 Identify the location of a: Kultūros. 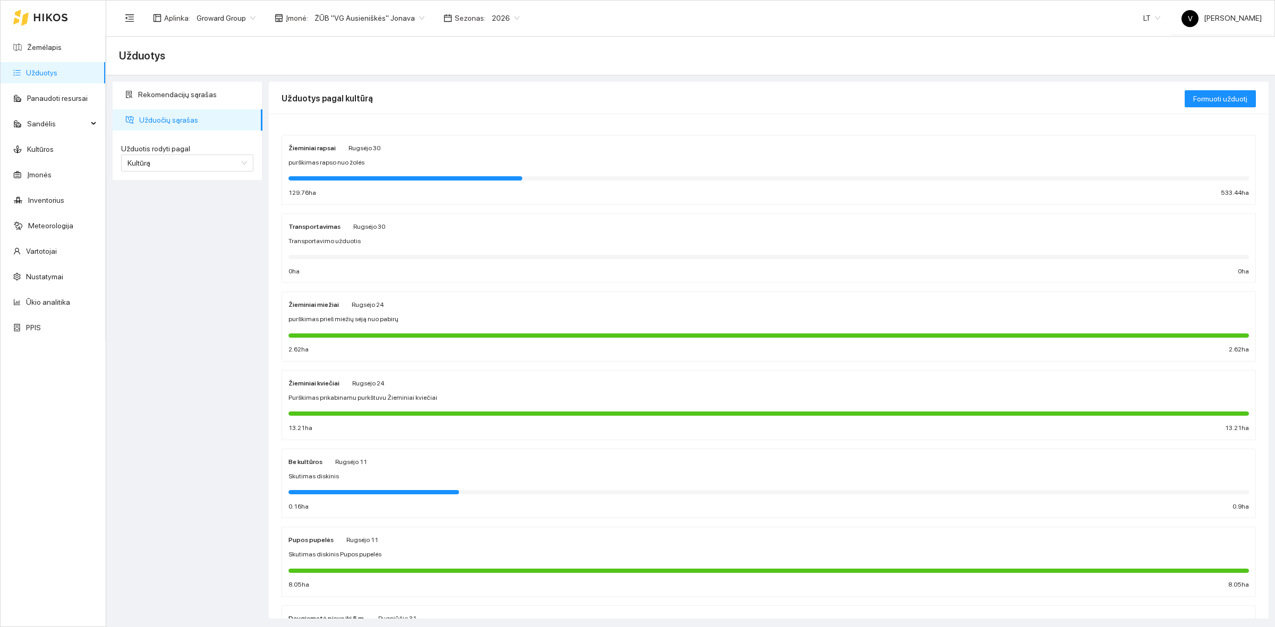
(40, 149).